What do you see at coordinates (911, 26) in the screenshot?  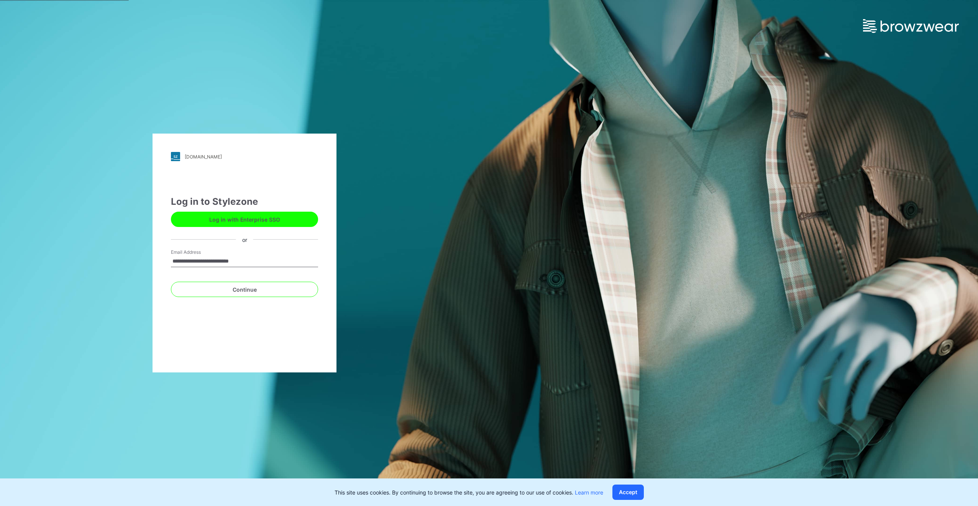 I see `img: browzwear-logo.e42bd6dac1945053ebaf764b6aa21510.svg` at bounding box center [911, 26].